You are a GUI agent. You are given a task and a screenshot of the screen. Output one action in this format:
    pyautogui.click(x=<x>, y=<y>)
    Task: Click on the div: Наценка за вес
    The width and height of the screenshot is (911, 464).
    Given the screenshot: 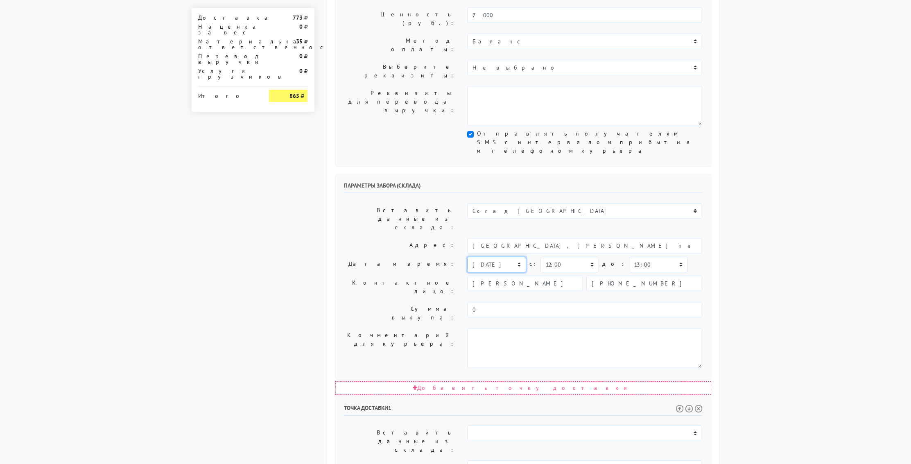 What is the action you would take?
    pyautogui.click(x=228, y=29)
    